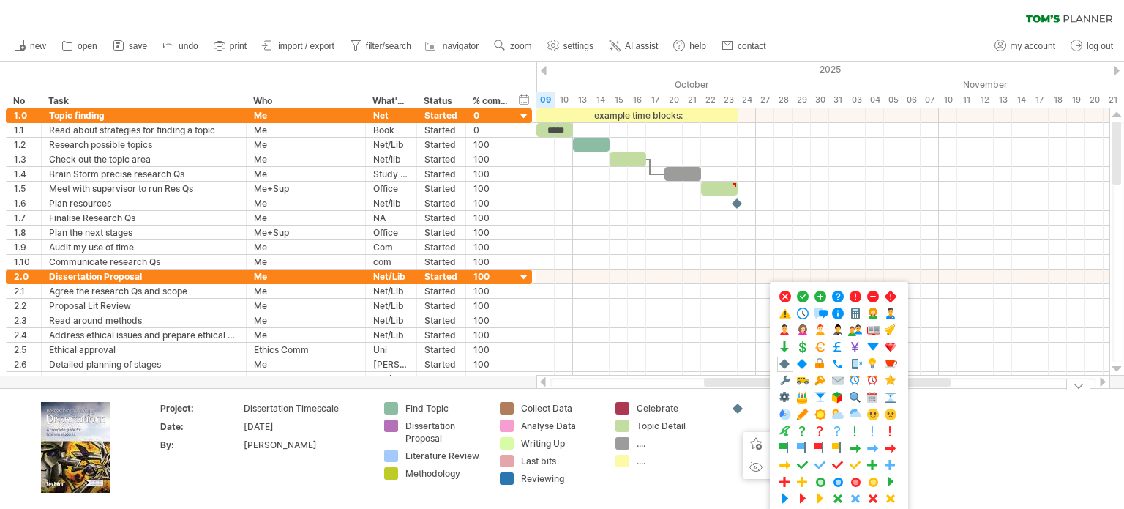 This screenshot has height=509, width=1124. I want to click on div: Status, so click(441, 101).